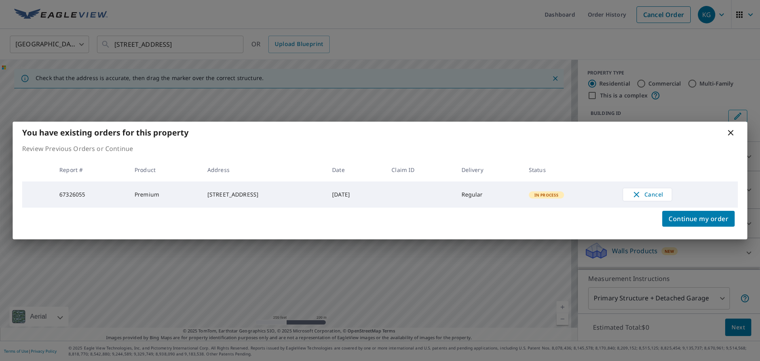 The image size is (760, 361). What do you see at coordinates (263, 169) in the screenshot?
I see `th: Address` at bounding box center [263, 169].